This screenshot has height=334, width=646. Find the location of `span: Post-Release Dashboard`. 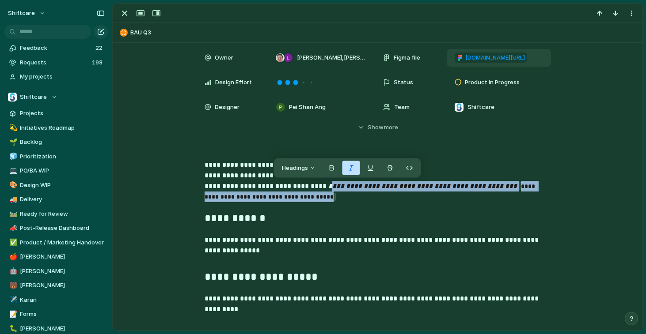

span: Post-Release Dashboard is located at coordinates (62, 228).